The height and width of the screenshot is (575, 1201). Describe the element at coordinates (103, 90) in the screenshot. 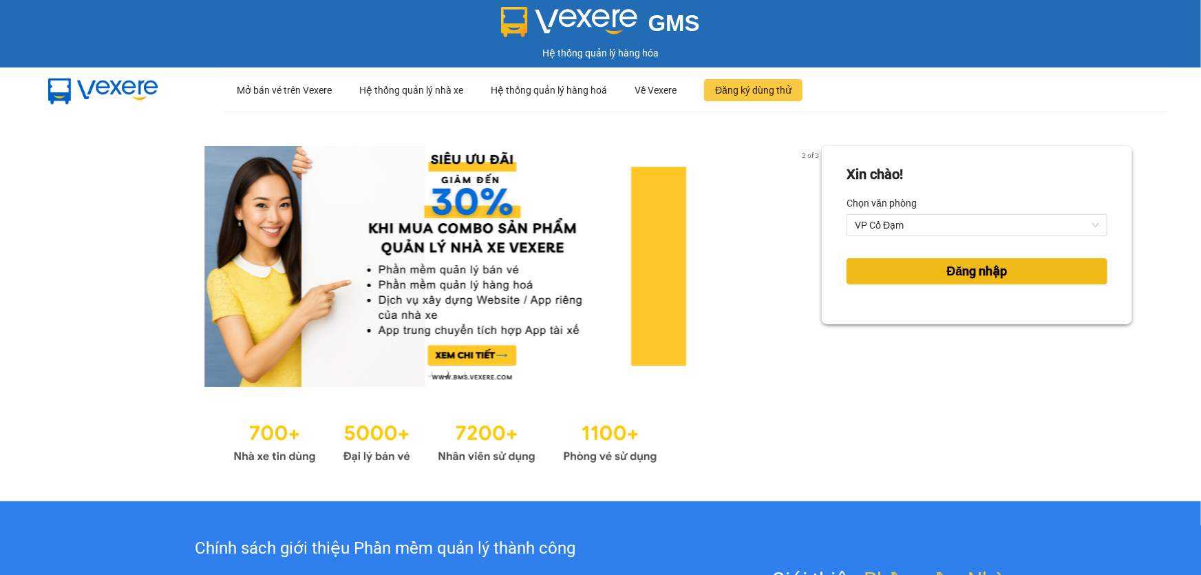

I see `img: mbUUG5Q.png` at that location.